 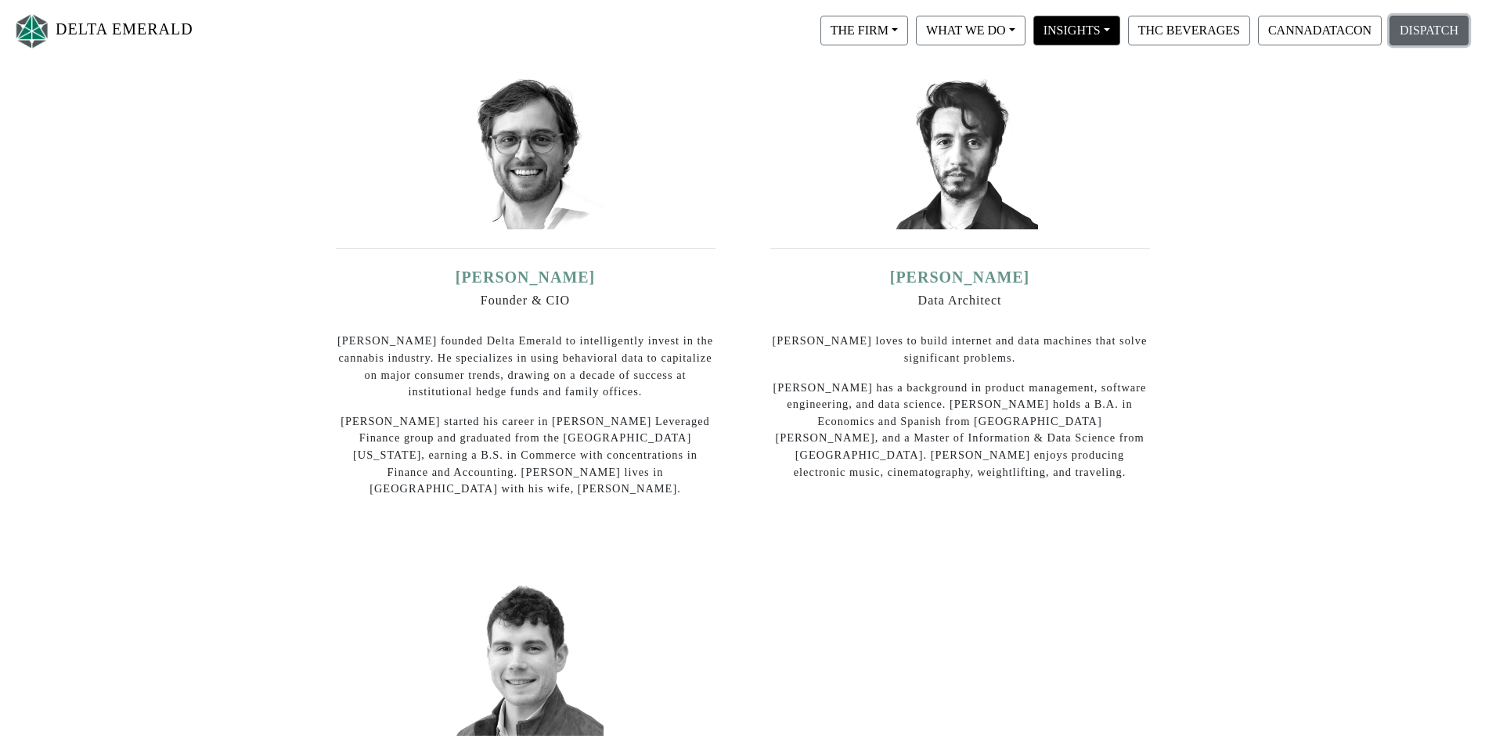 I want to click on a: DISPATCH, so click(x=1429, y=29).